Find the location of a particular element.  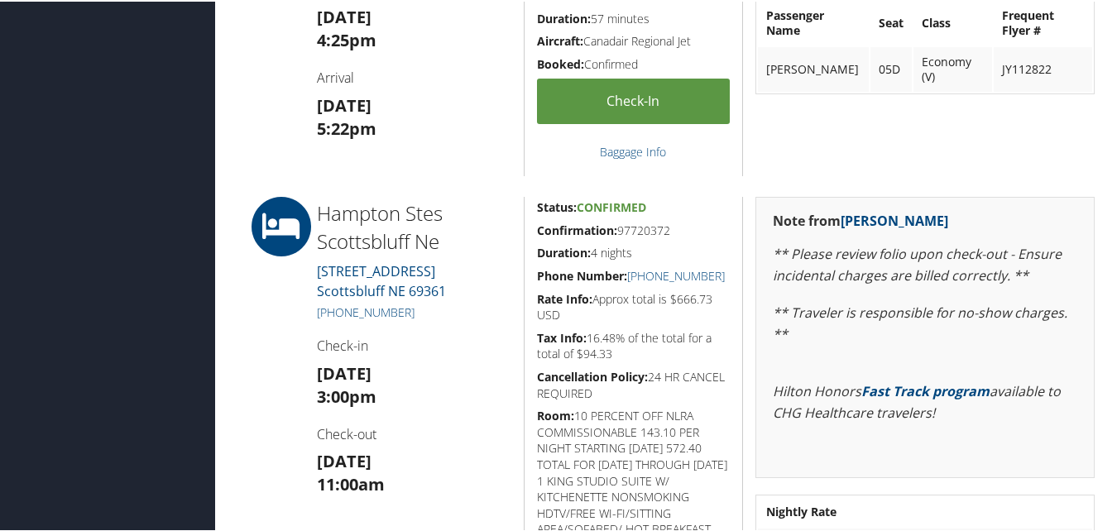

h5: Approx total is $666.73 USD is located at coordinates (634, 305).